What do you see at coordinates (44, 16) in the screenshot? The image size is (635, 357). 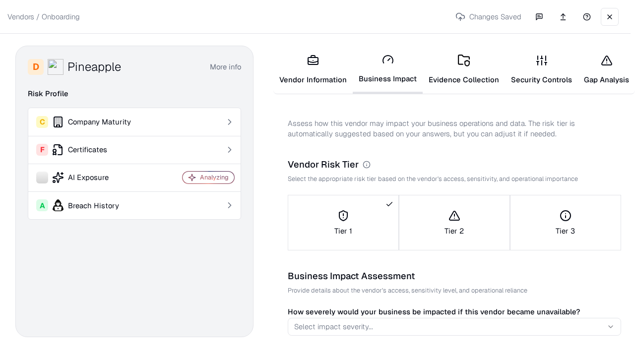 I see `p: Vendors / Onboarding` at bounding box center [44, 16].